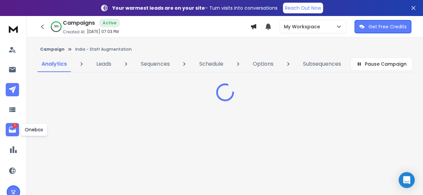  I want to click on p: Options, so click(263, 64).